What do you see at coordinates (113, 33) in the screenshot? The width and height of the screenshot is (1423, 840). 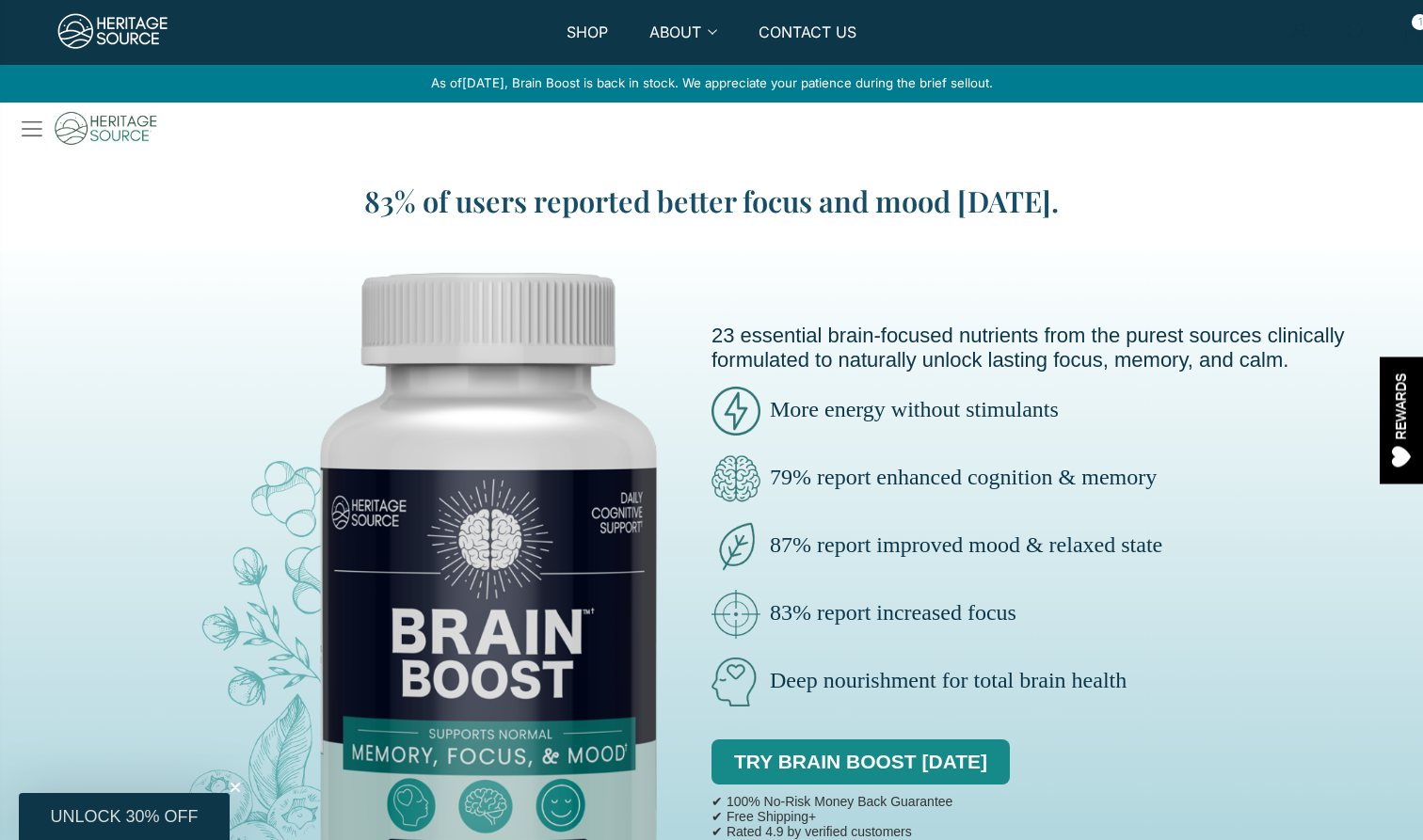 I see `a: Heritage Source` at bounding box center [113, 33].